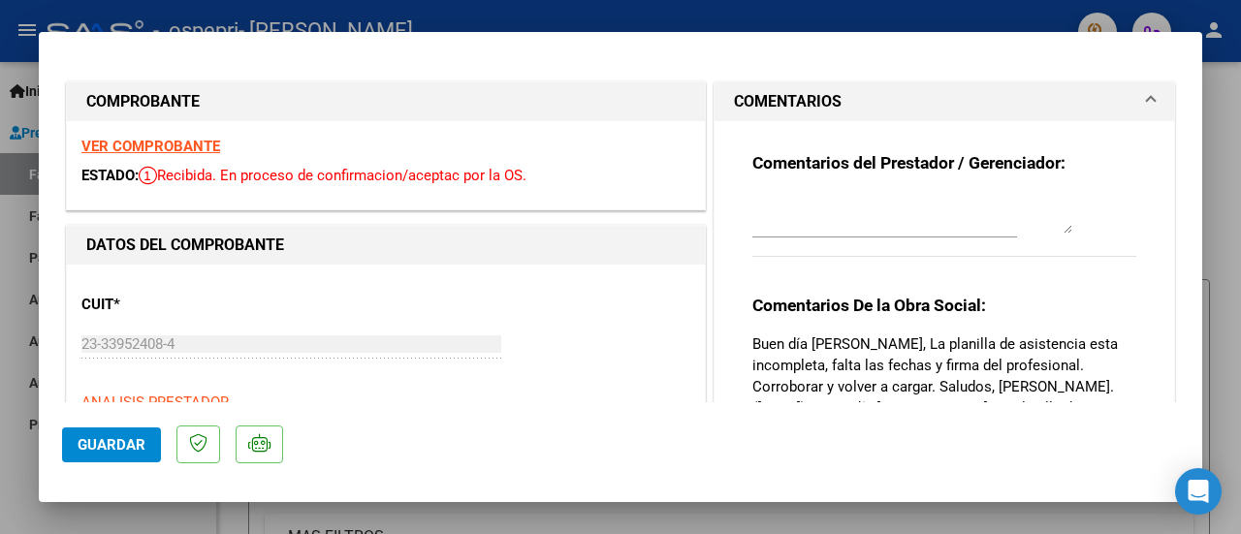 Image resolution: width=1241 pixels, height=534 pixels. I want to click on div: Open Intercom Messenger, so click(1199, 492).